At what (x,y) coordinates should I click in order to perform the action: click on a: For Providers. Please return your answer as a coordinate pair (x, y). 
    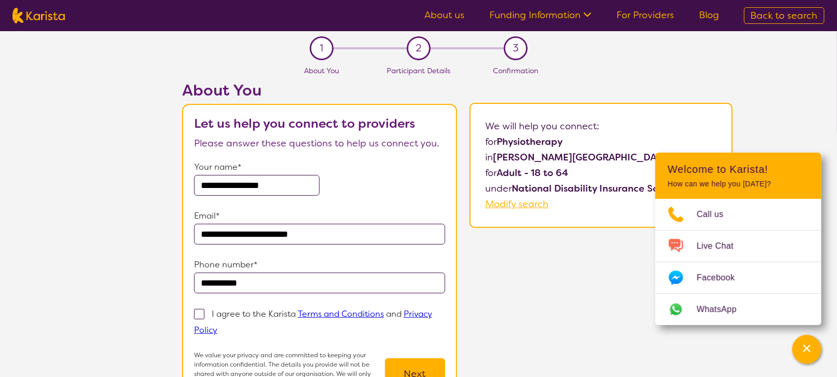
    Looking at the image, I should click on (645, 15).